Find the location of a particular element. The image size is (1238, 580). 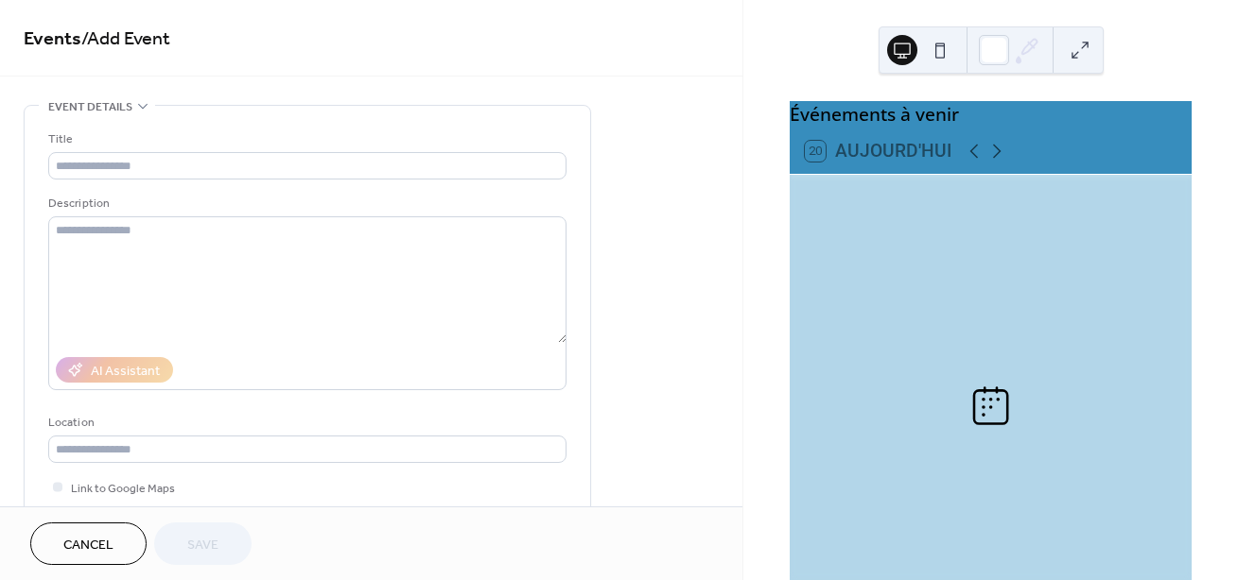

div: Title is located at coordinates (305, 139).